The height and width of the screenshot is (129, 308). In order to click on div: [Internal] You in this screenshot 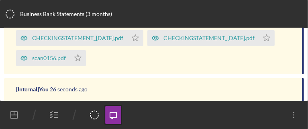, I will do `click(32, 90)`.